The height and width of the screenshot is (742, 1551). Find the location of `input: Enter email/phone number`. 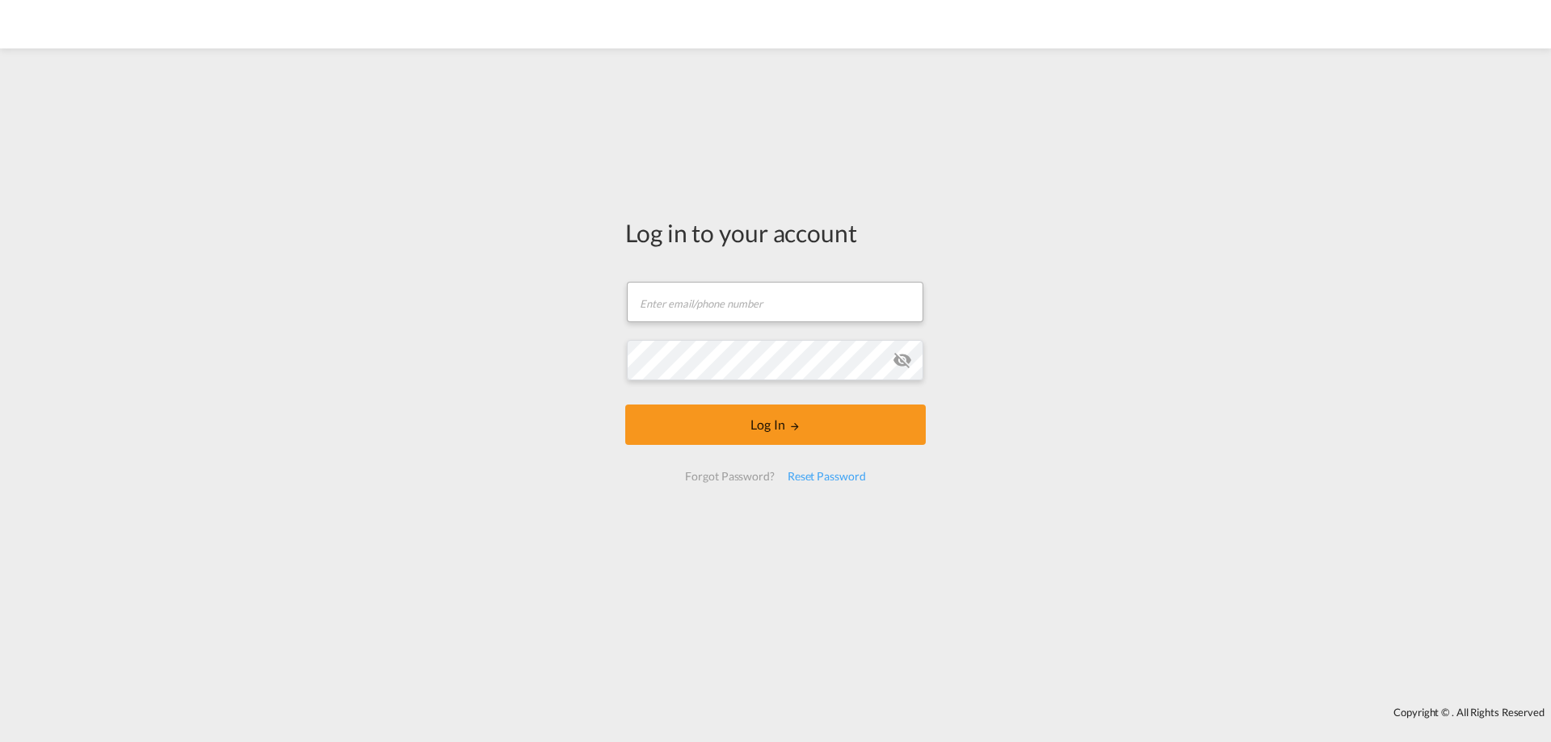

input: Enter email/phone number is located at coordinates (775, 302).